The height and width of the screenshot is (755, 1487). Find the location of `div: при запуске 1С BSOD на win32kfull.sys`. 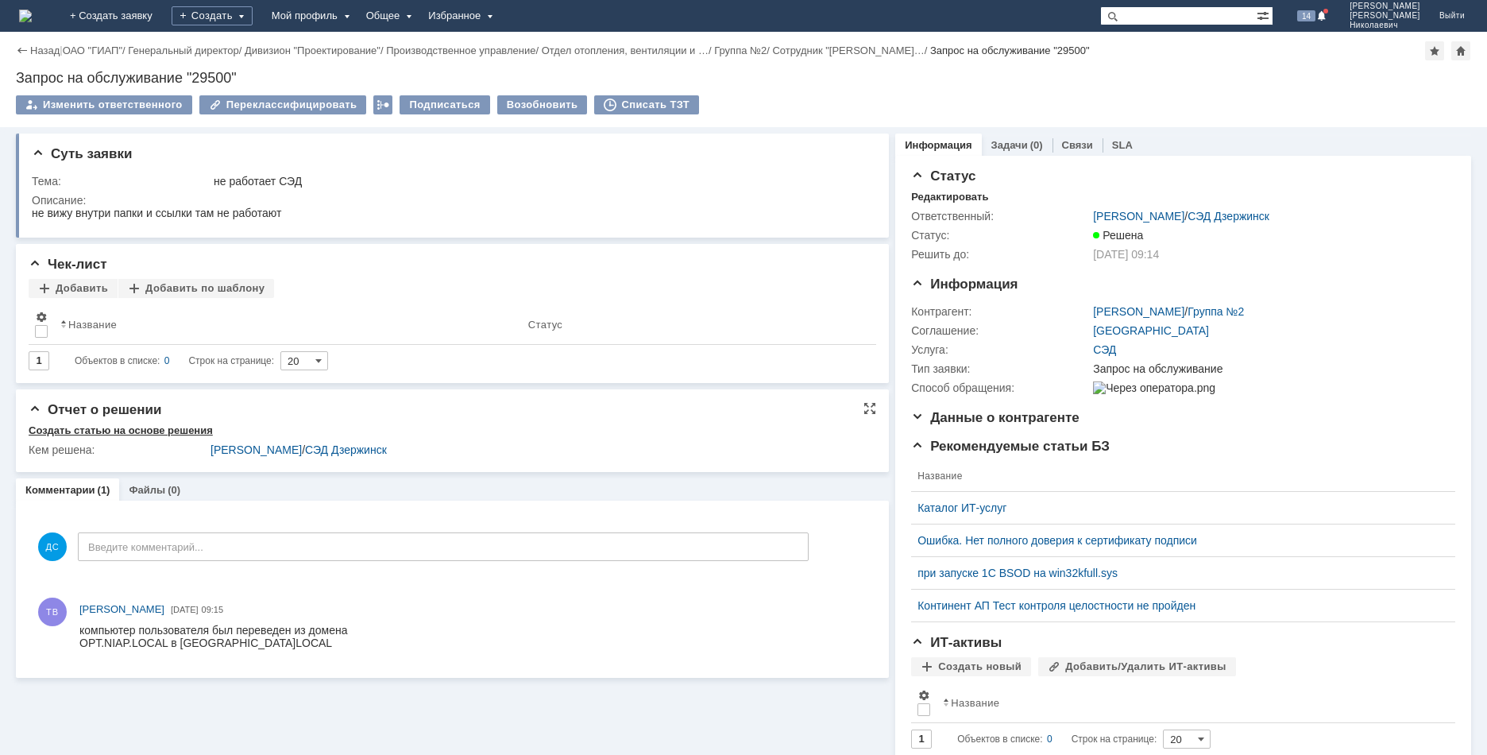

div: при запуске 1С BSOD на win32kfull.sys is located at coordinates (1177, 573).